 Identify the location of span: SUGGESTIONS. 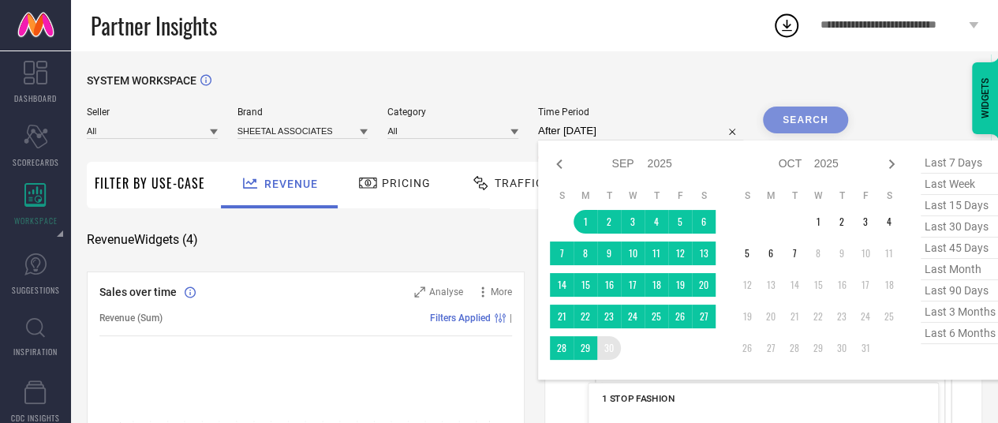
(36, 290).